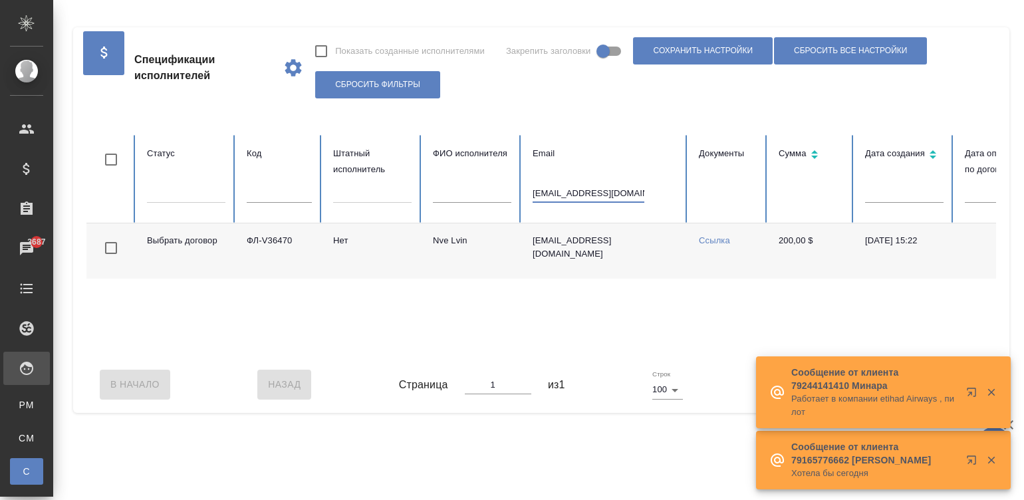 Image resolution: width=1024 pixels, height=500 pixels. I want to click on td: ФЛ-V36470, so click(279, 251).